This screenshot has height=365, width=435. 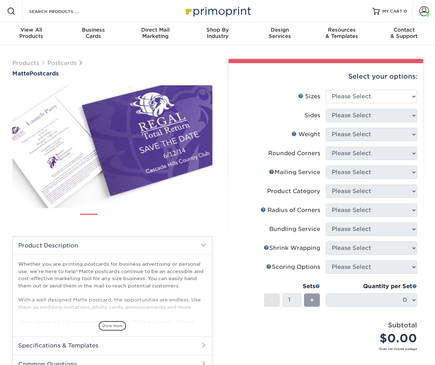 I want to click on div: Shrink Wrapping, so click(x=292, y=248).